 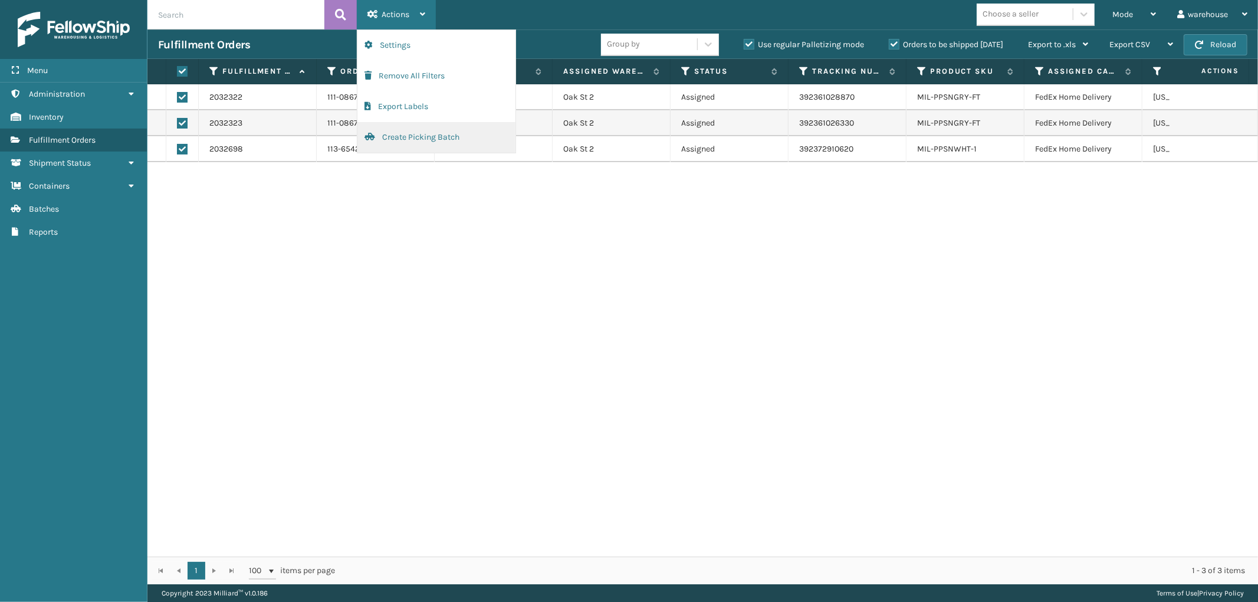 I want to click on button: Settings, so click(x=436, y=45).